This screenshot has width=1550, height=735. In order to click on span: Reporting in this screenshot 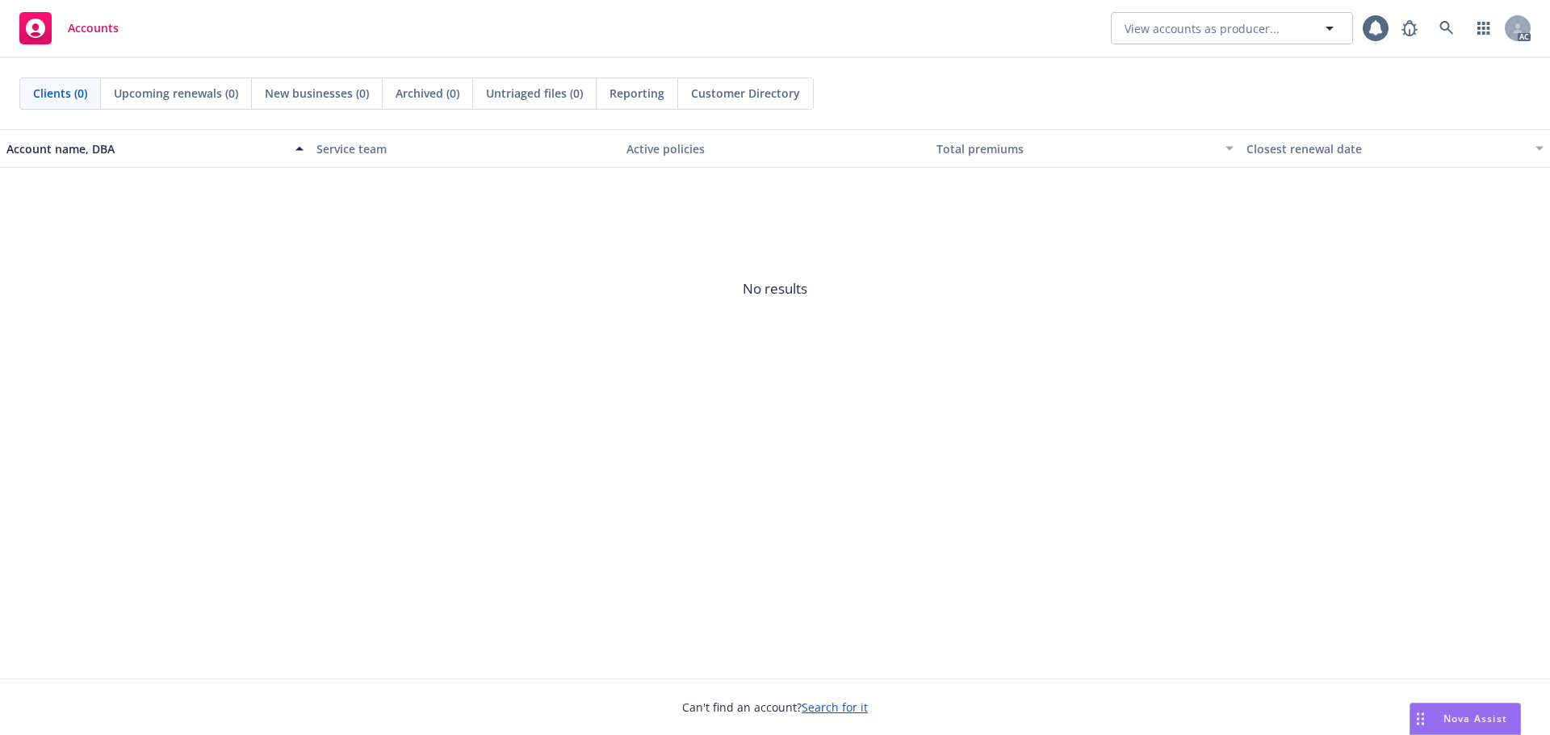, I will do `click(637, 93)`.